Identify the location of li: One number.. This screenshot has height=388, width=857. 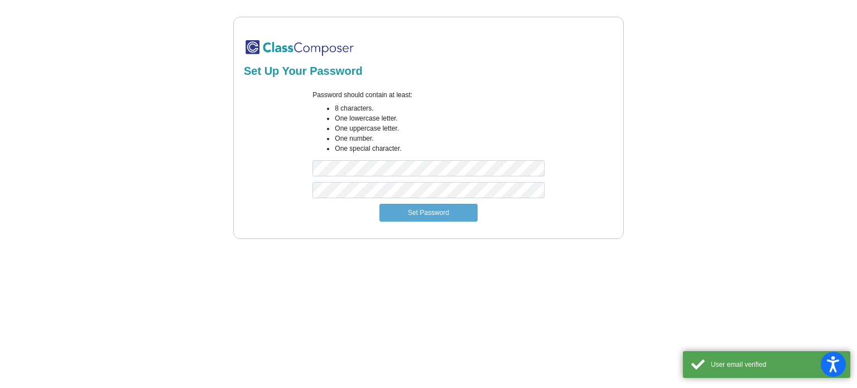
(439, 138).